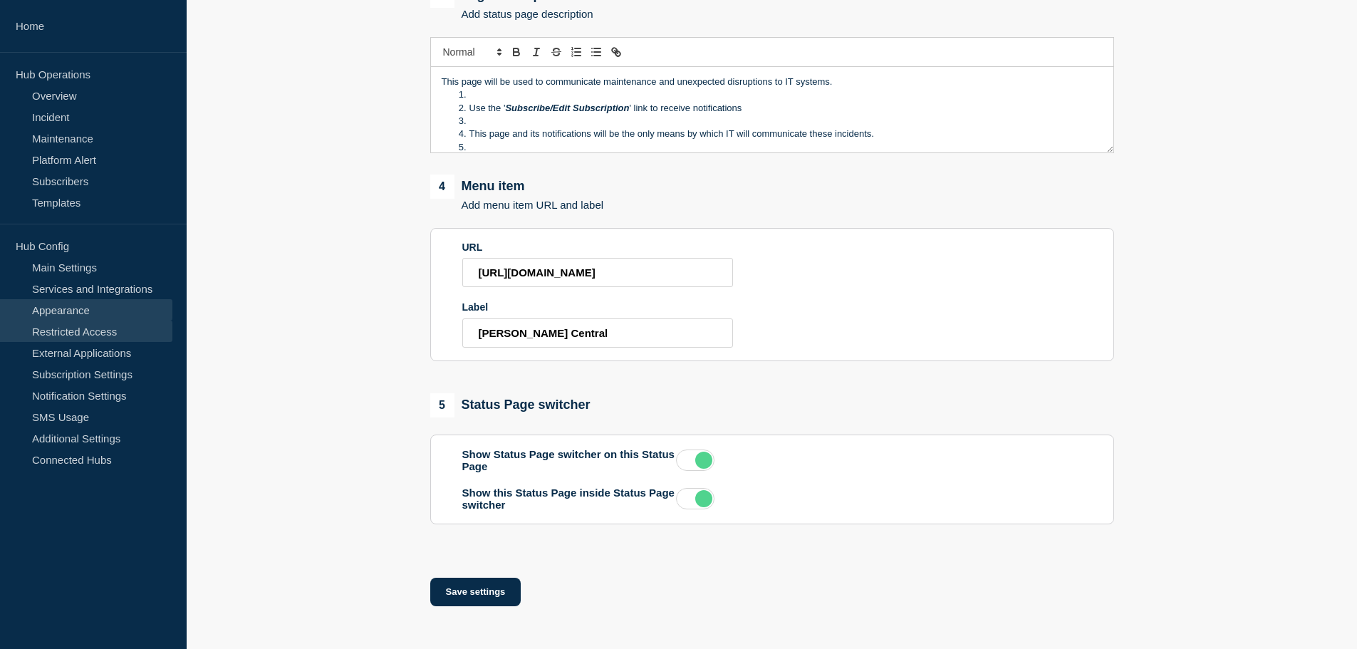  I want to click on button: Toggle strikethrough text, so click(556, 52).